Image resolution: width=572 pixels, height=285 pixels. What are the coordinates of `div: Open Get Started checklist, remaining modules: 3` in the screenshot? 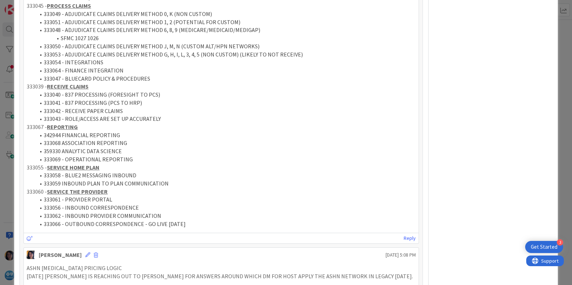 It's located at (544, 247).